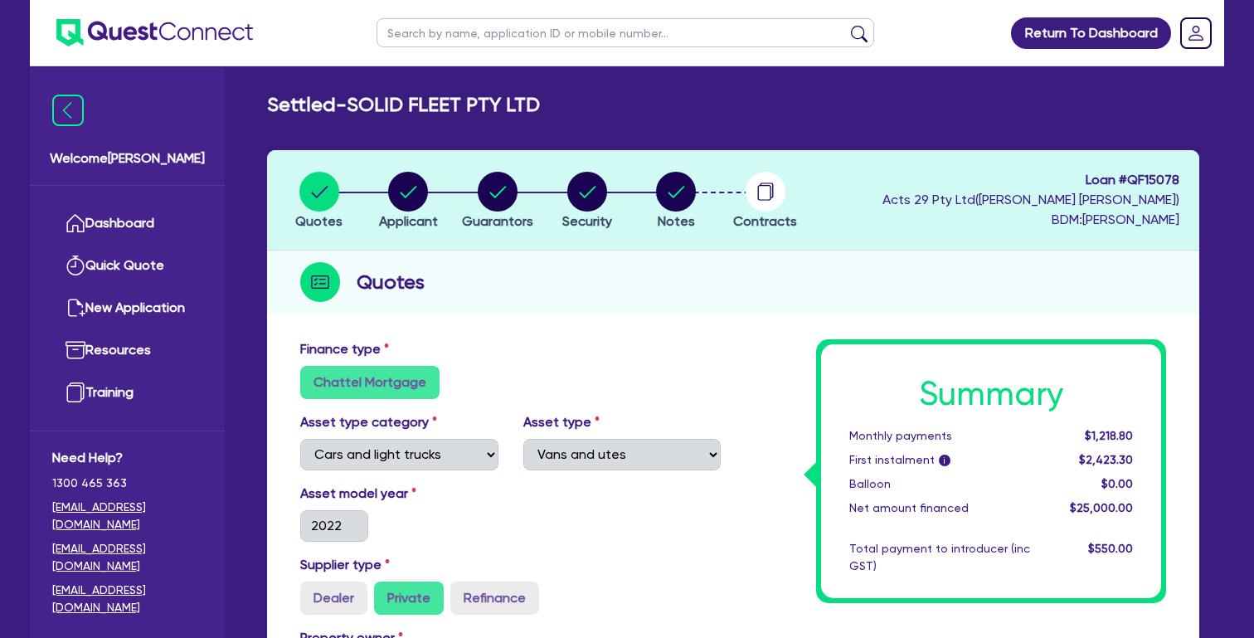 Image resolution: width=1254 pixels, height=638 pixels. I want to click on button: Applicant, so click(408, 201).